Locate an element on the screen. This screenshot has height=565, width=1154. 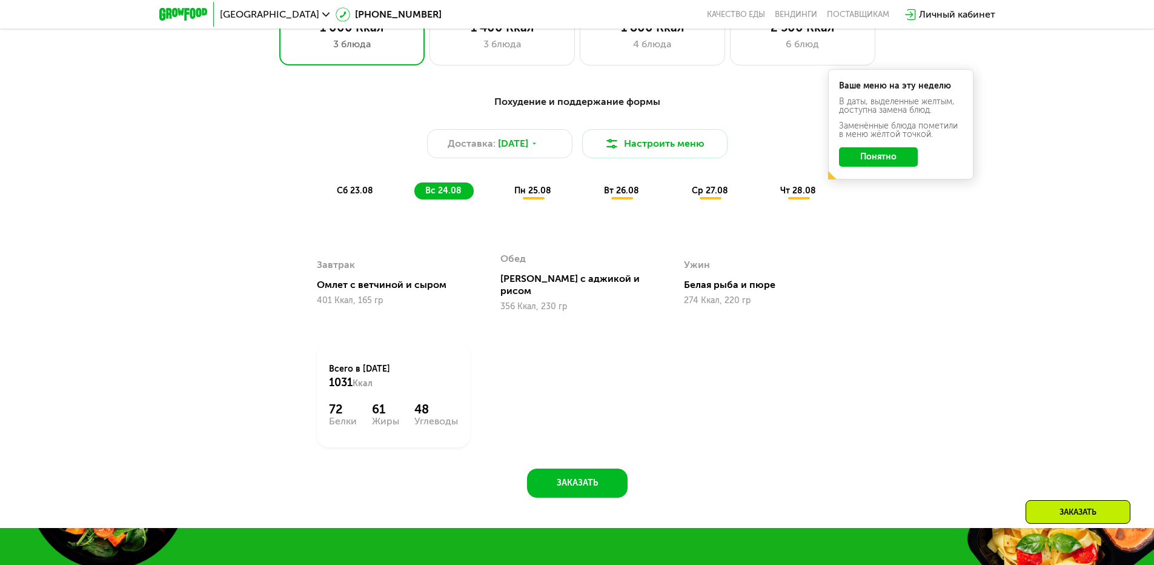
div: 72 is located at coordinates (343, 514).